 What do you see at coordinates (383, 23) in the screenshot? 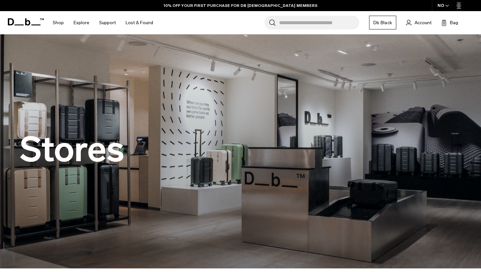
I see `a: Db Black` at bounding box center [383, 23].